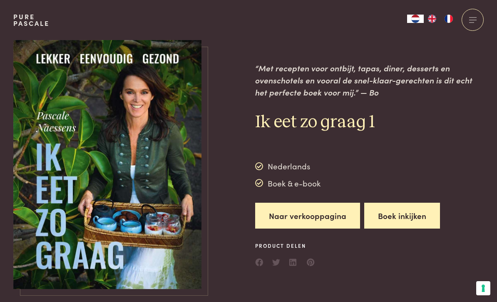 This screenshot has width=497, height=302. What do you see at coordinates (402, 215) in the screenshot?
I see `button: Boek inkijken` at bounding box center [402, 215].